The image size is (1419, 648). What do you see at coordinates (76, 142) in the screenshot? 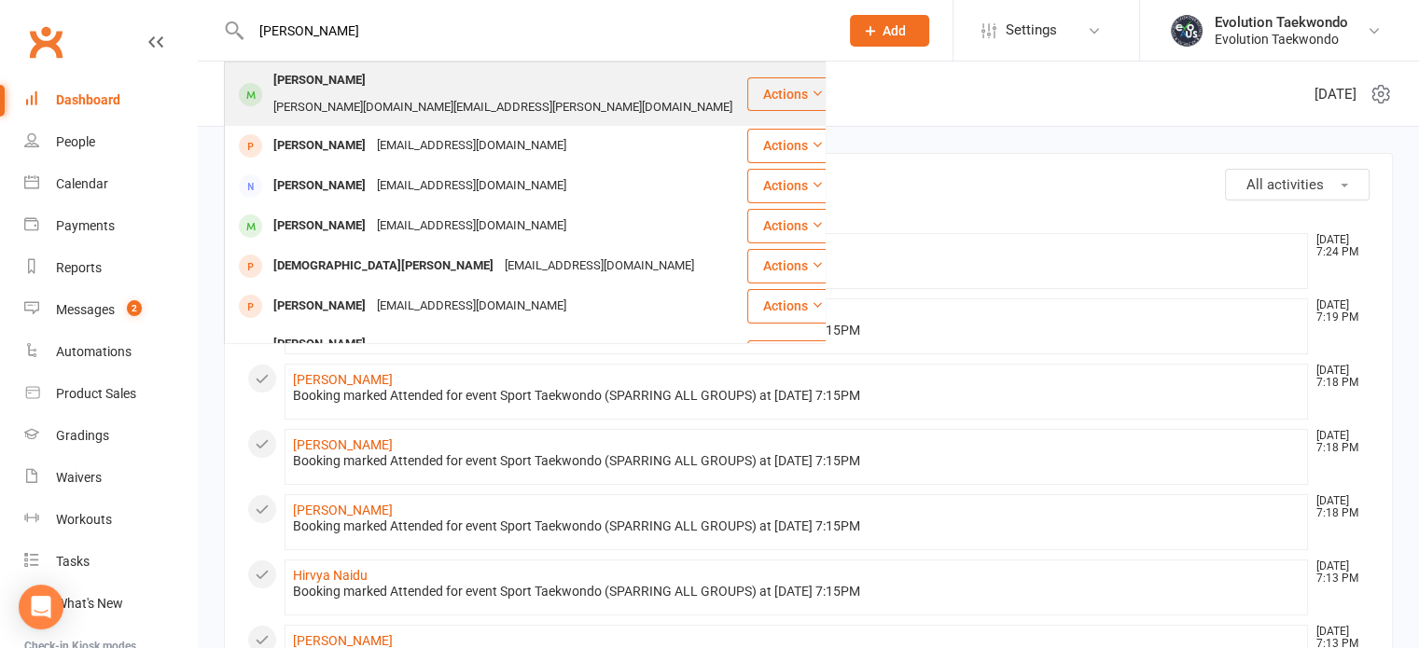
I see `div: People` at bounding box center [76, 142].